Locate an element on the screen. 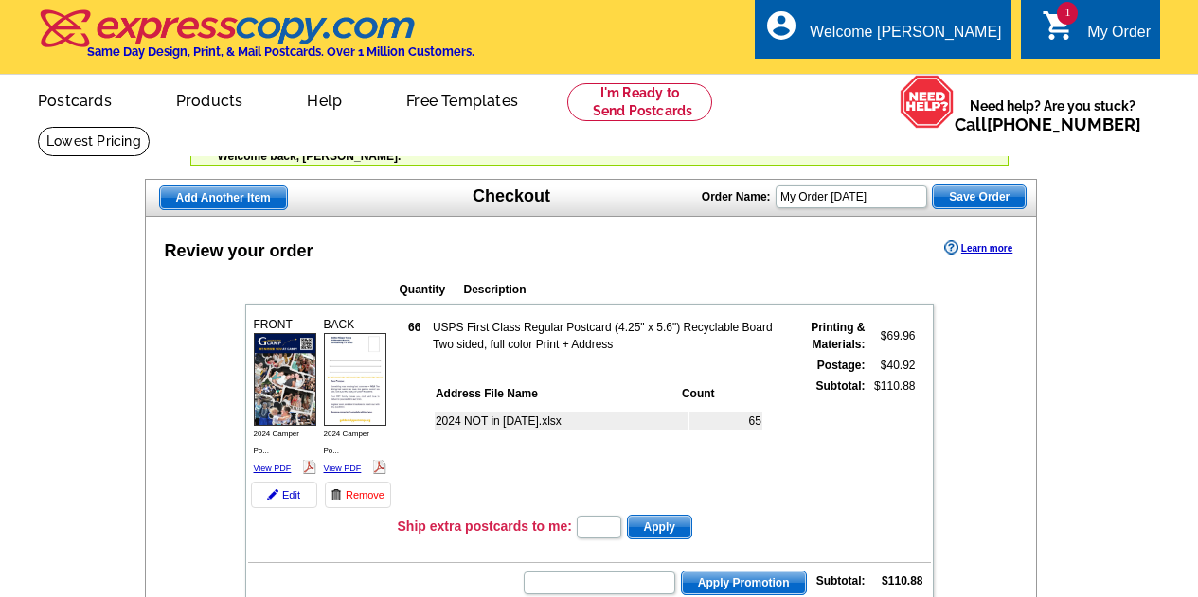 The height and width of the screenshot is (597, 1198). td: $40.92 is located at coordinates (892, 365).